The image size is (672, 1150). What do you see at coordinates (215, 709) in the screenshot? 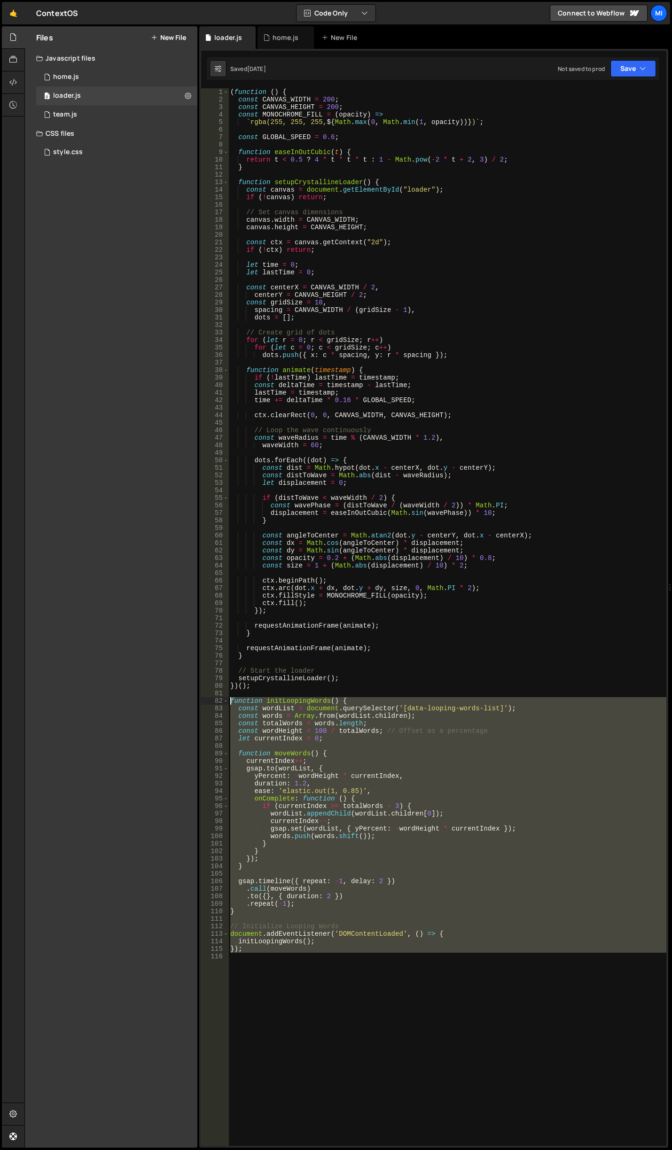
I see `div: 83` at bounding box center [215, 709].